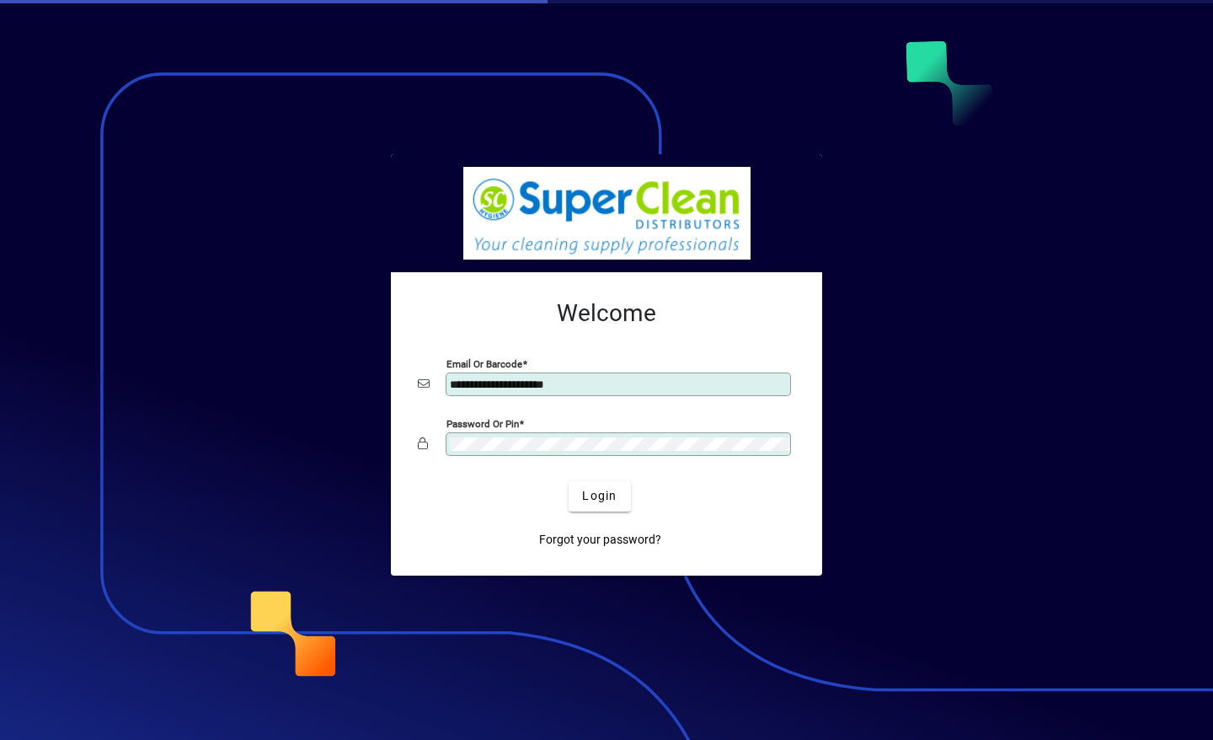  I want to click on mat-label: Email or Barcode, so click(484, 363).